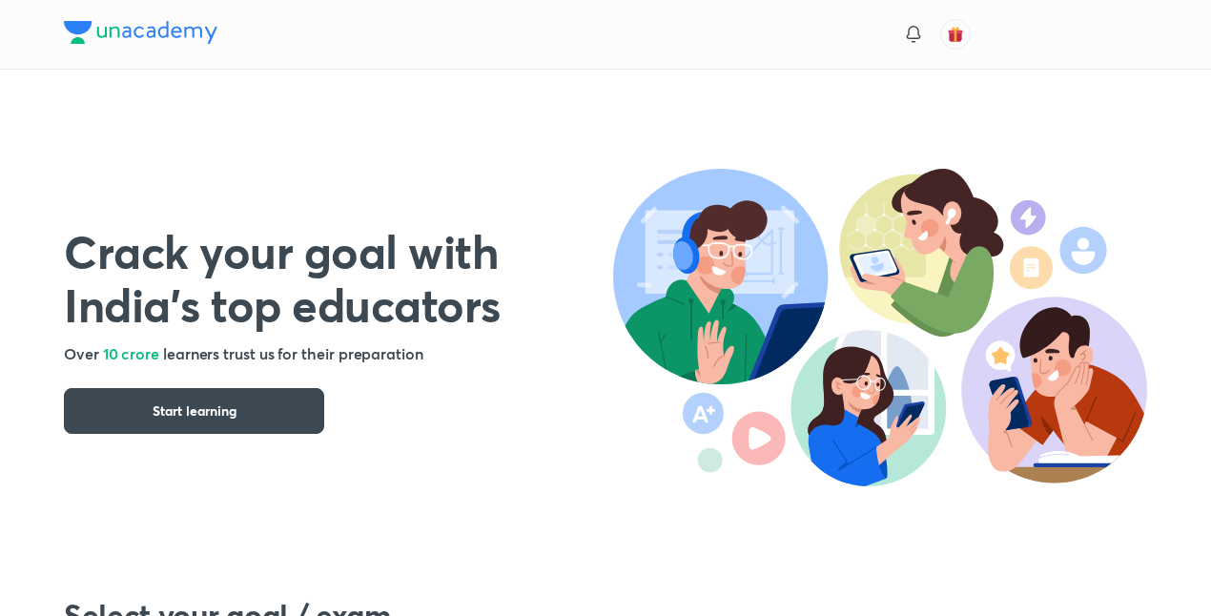 The image size is (1211, 616). Describe the element at coordinates (140, 34) in the screenshot. I see `a: Company Logo` at that location.